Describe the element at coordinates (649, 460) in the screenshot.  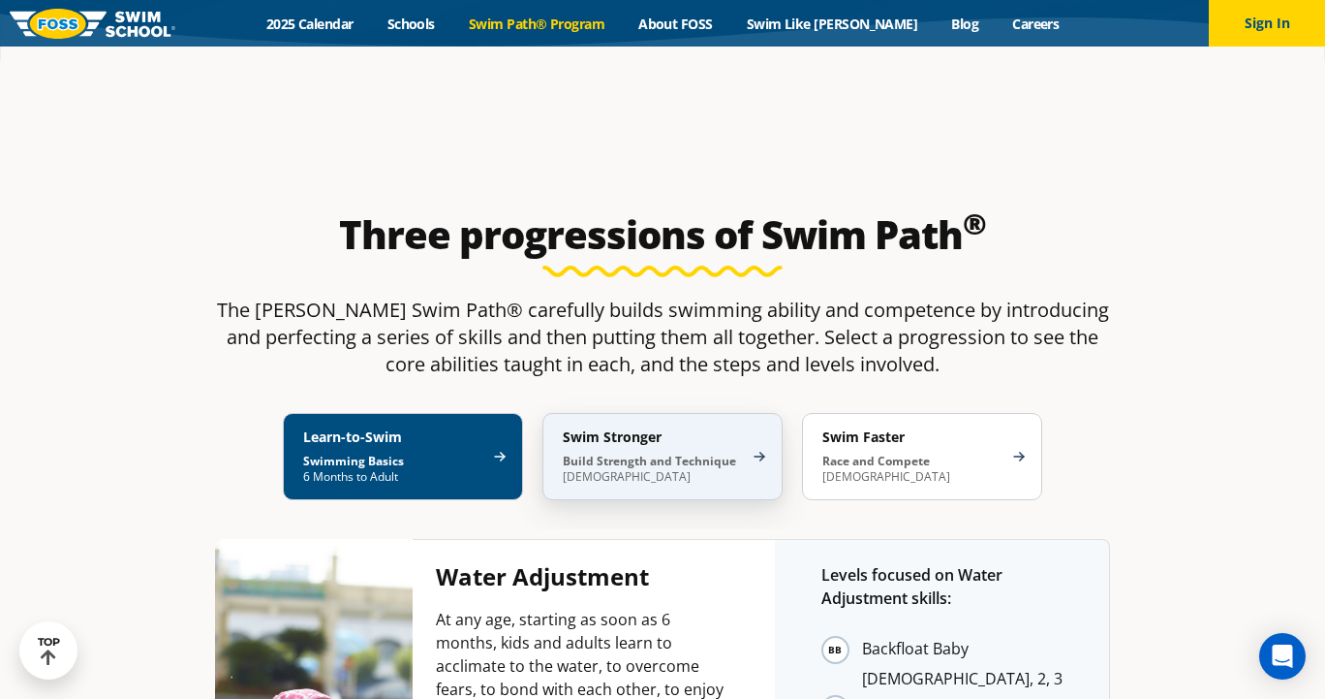
I see `strong: Build Strength and Technique` at that location.